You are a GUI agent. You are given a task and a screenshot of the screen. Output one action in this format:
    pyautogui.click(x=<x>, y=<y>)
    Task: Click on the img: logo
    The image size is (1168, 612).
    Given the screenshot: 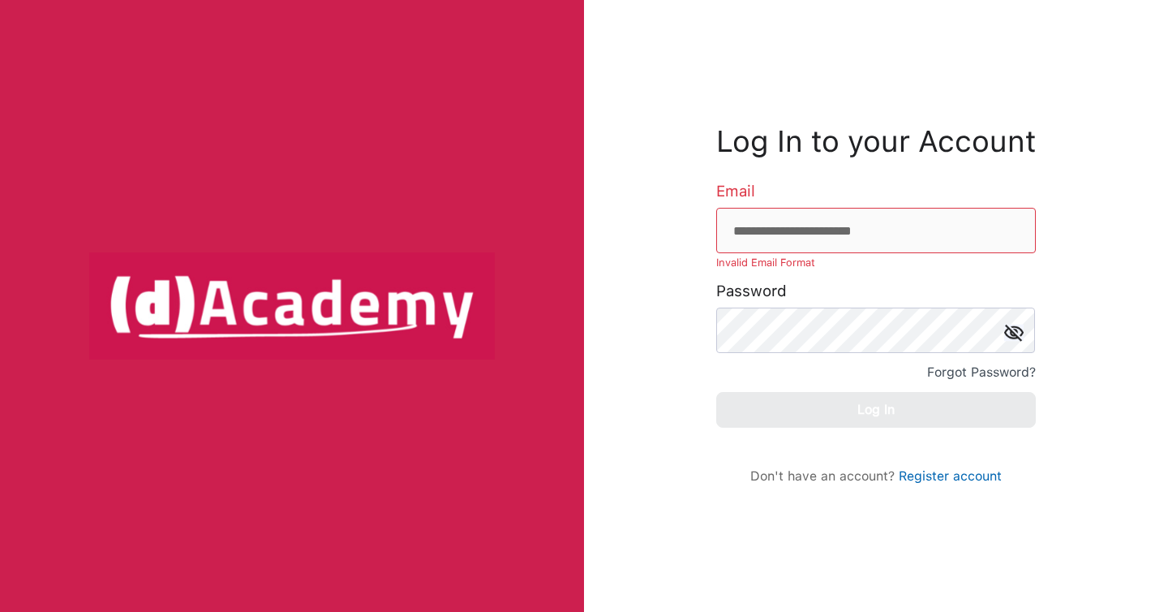 What is the action you would take?
    pyautogui.click(x=292, y=306)
    